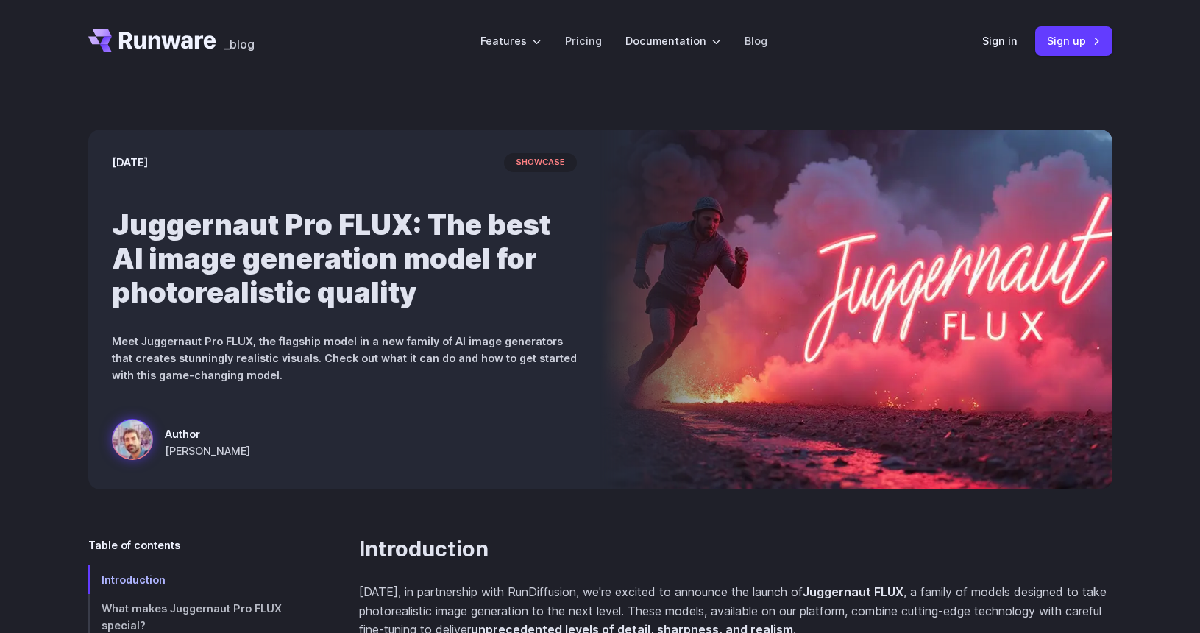 The image size is (1200, 633). I want to click on a: Go to /, so click(152, 40).